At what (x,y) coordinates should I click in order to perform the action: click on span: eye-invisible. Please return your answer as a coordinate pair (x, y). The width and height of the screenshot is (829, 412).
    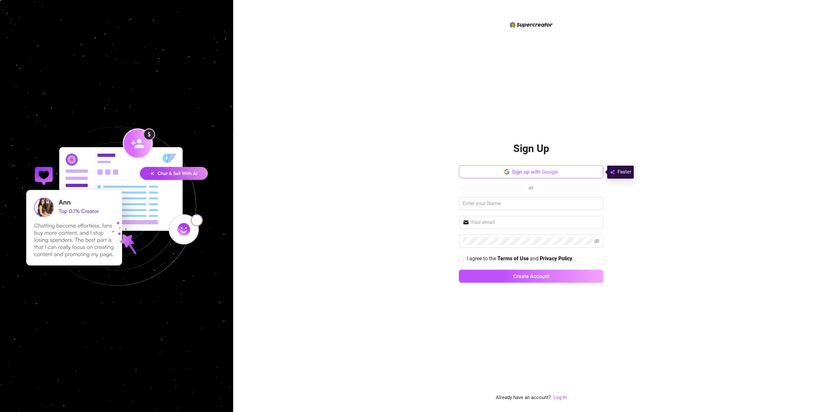
    Looking at the image, I should click on (597, 241).